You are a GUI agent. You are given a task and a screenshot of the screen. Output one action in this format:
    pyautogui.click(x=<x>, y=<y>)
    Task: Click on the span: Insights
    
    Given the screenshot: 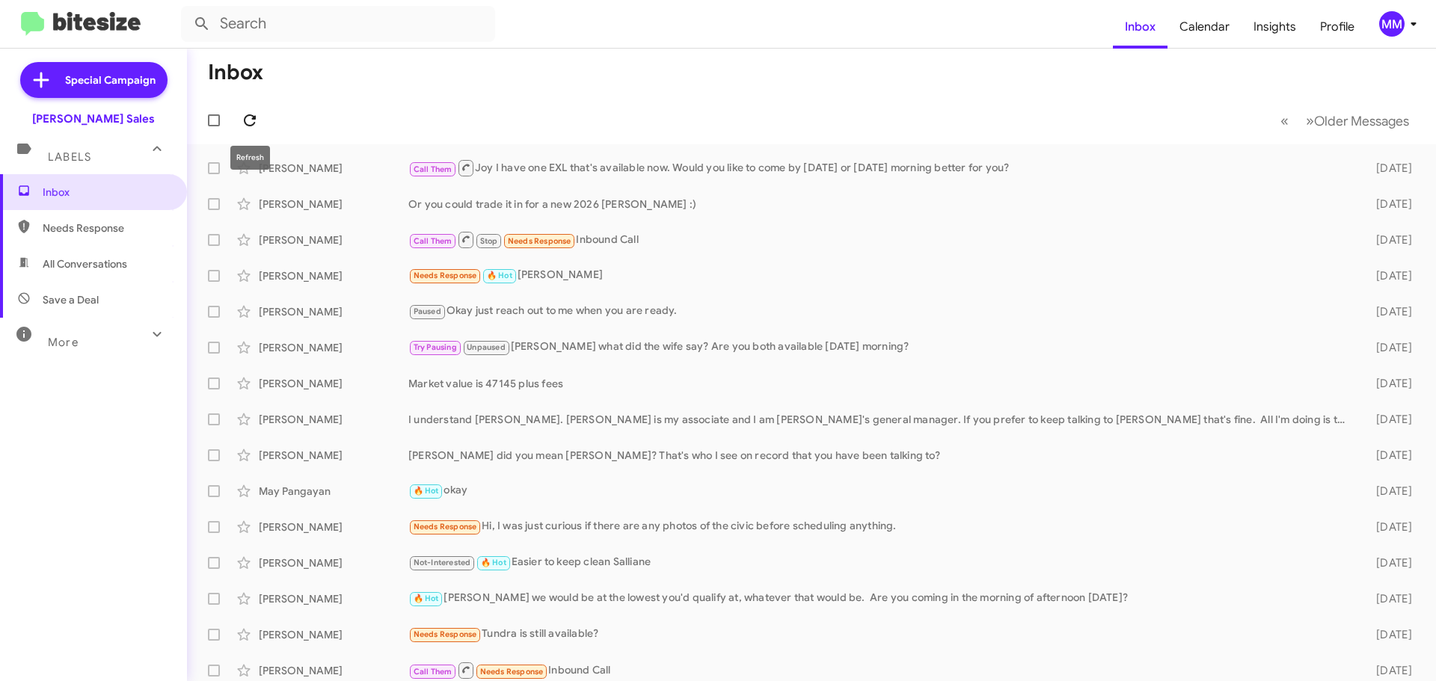 What is the action you would take?
    pyautogui.click(x=1274, y=27)
    